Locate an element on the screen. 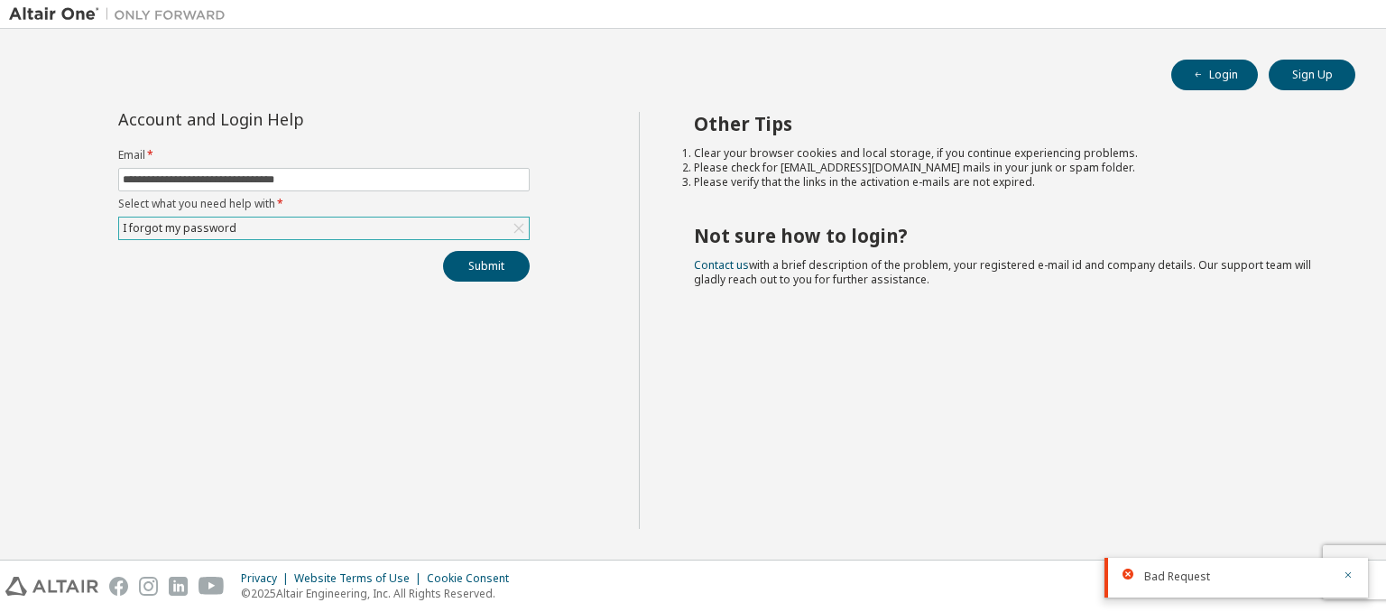  div: Account and Login Help is located at coordinates (282, 119).